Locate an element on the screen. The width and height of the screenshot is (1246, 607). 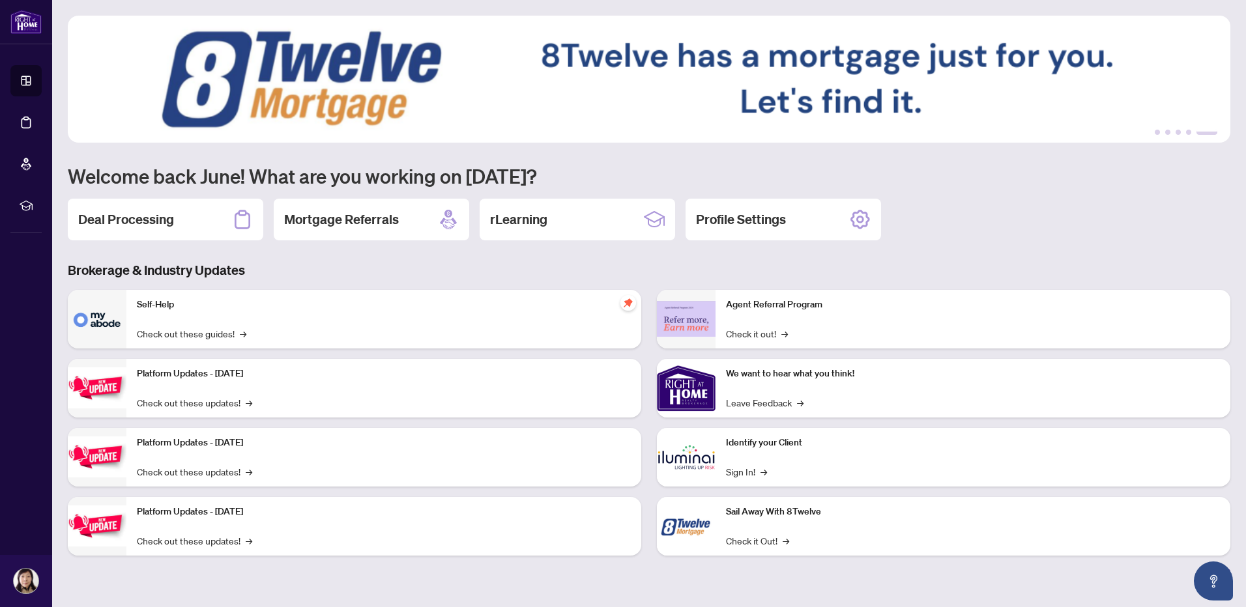
img: We want to hear what you think! is located at coordinates (686, 388).